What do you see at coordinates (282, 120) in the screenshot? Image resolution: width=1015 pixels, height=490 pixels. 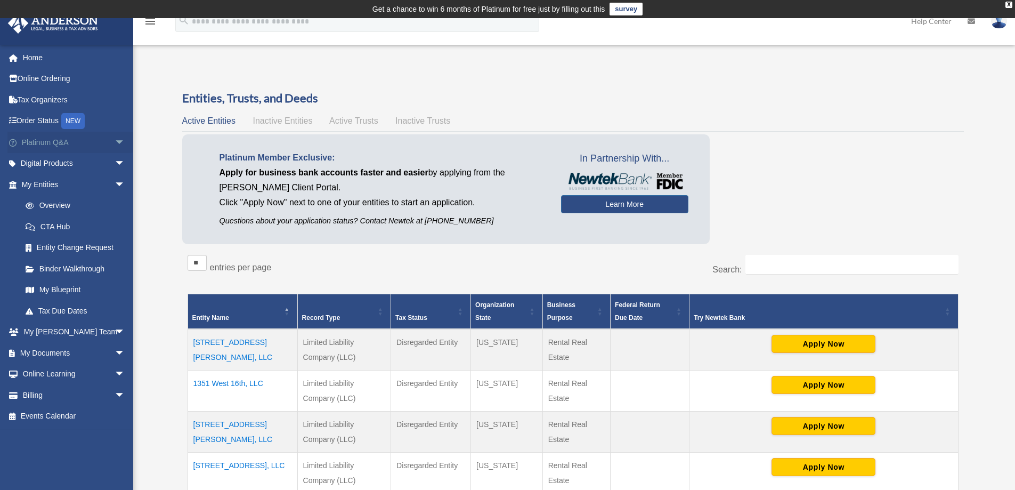 I see `span: Inactive Entities` at bounding box center [282, 120].